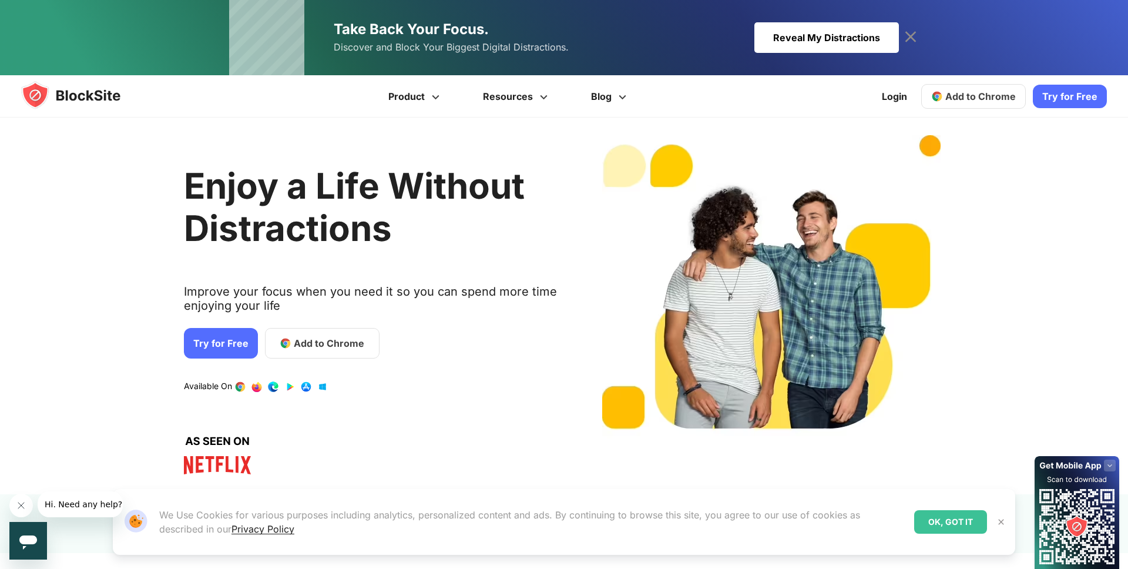 This screenshot has width=1128, height=569. Describe the element at coordinates (532, 522) in the screenshot. I see `p: We Use Cookies for various purposes including analytics, personalized content and ads. By continu...` at that location.